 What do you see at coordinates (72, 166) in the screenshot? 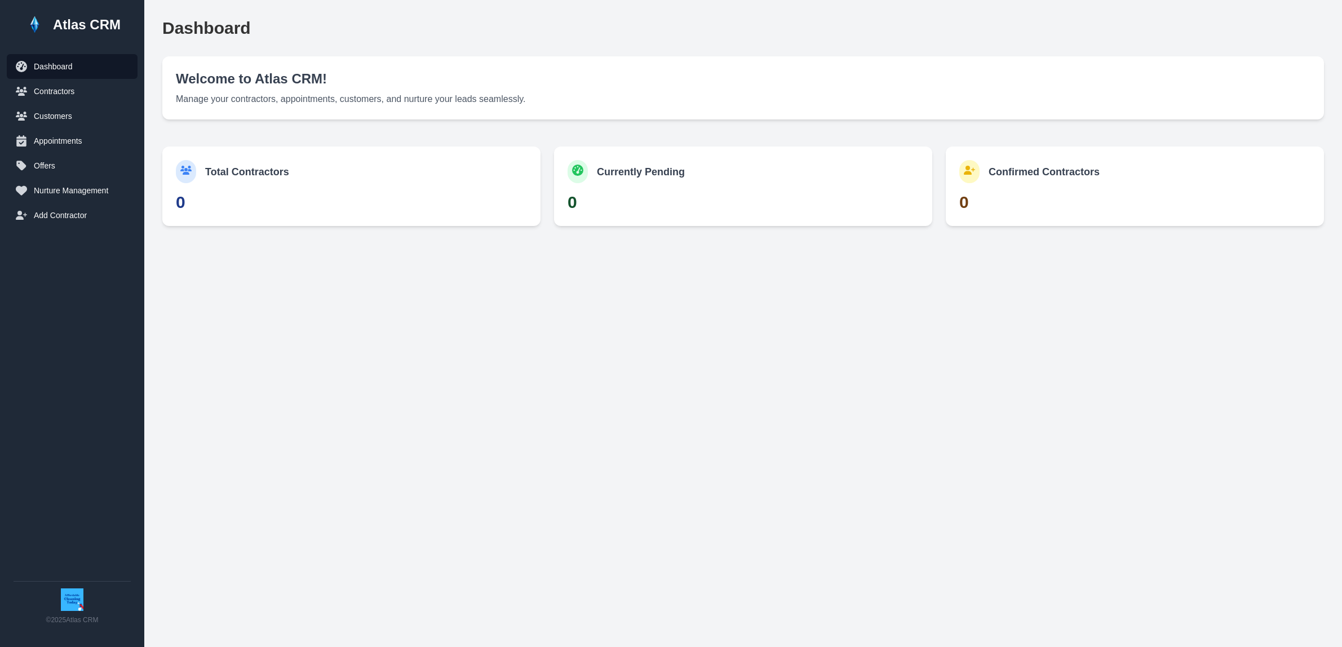
I see `button: Offers` at bounding box center [72, 166].